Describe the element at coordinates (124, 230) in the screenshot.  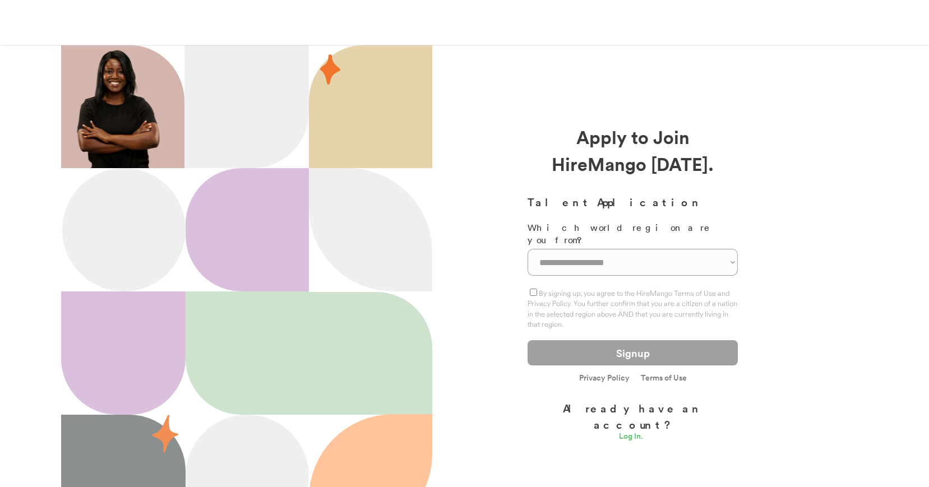
I see `img: Ellipse%2012` at that location.